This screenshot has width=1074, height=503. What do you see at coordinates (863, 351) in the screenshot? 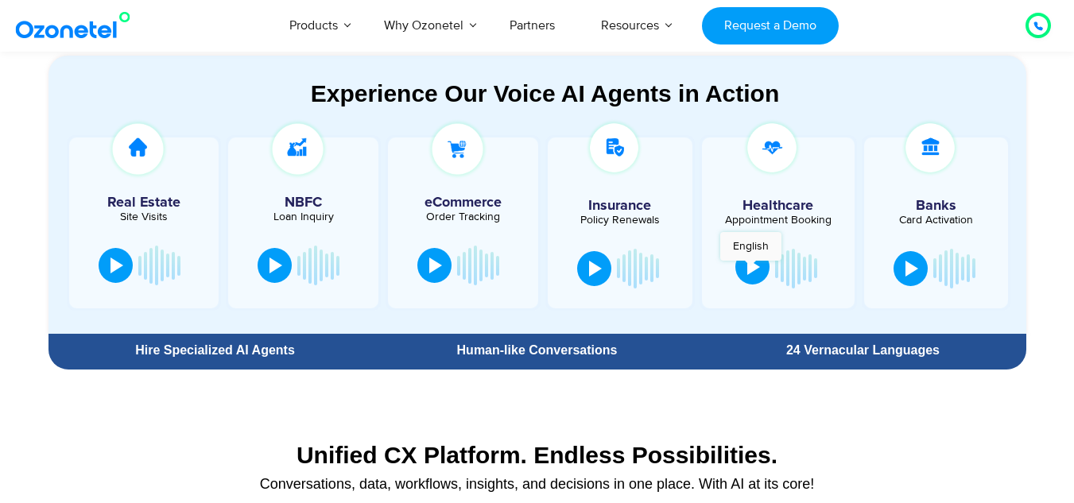
I see `div: 24 Vernacular Languages` at bounding box center [863, 351].